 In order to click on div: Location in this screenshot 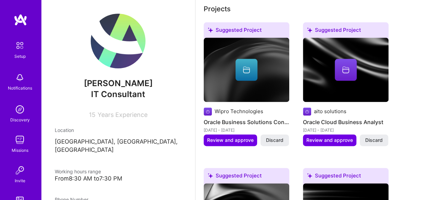, I will do `click(118, 130)`.